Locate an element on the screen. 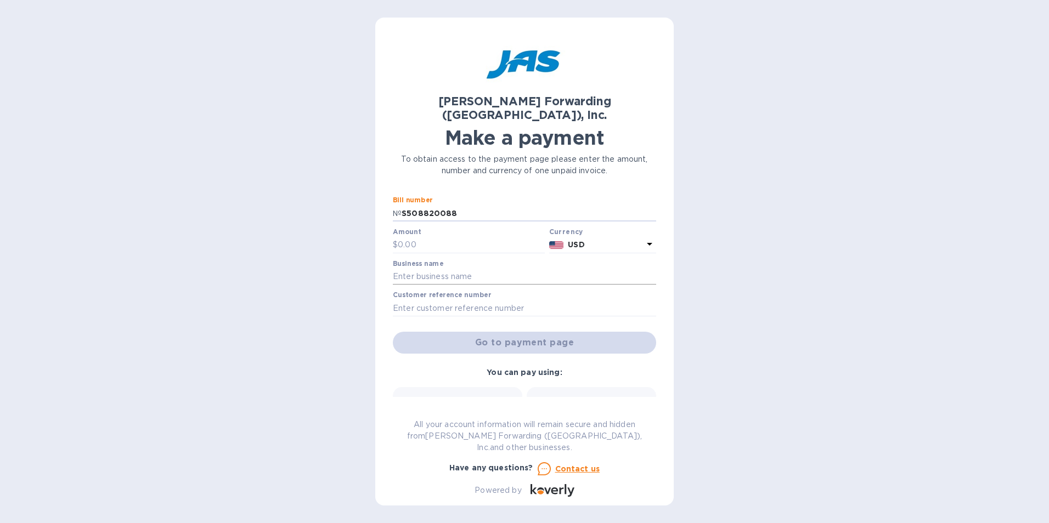 This screenshot has height=523, width=1049. h1: Make a payment is located at coordinates (524, 138).